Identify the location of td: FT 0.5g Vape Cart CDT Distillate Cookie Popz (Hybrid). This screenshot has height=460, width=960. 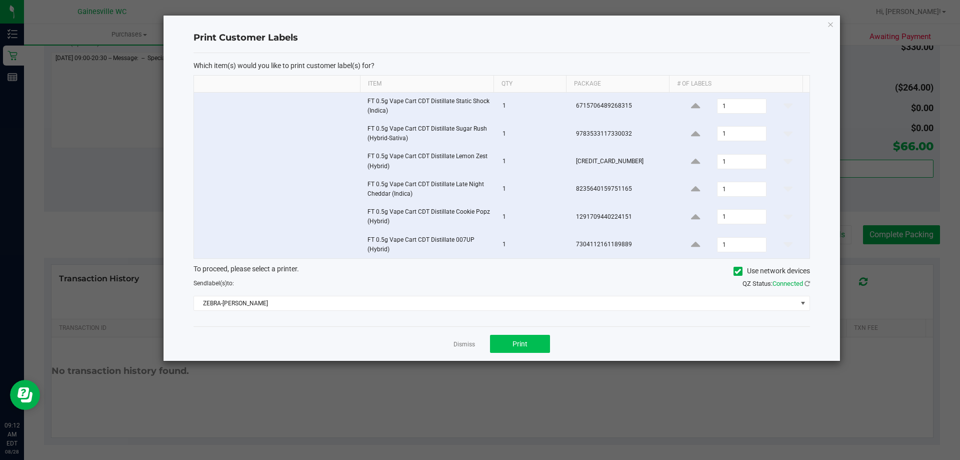
(429, 217).